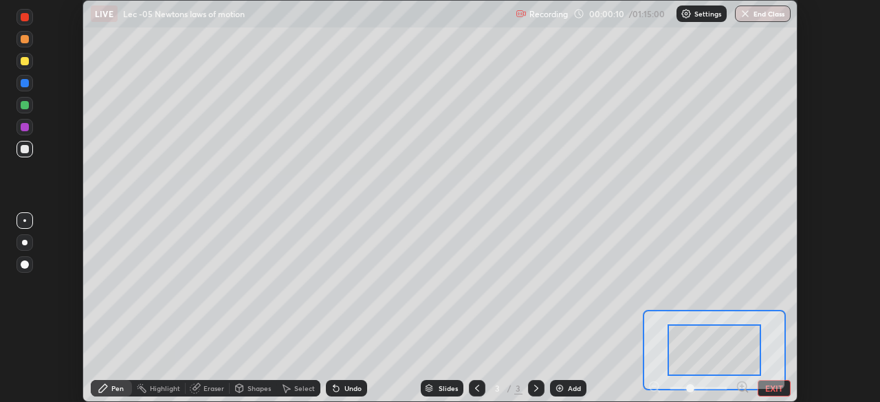 This screenshot has width=880, height=402. I want to click on img: class-settings-icons, so click(686, 14).